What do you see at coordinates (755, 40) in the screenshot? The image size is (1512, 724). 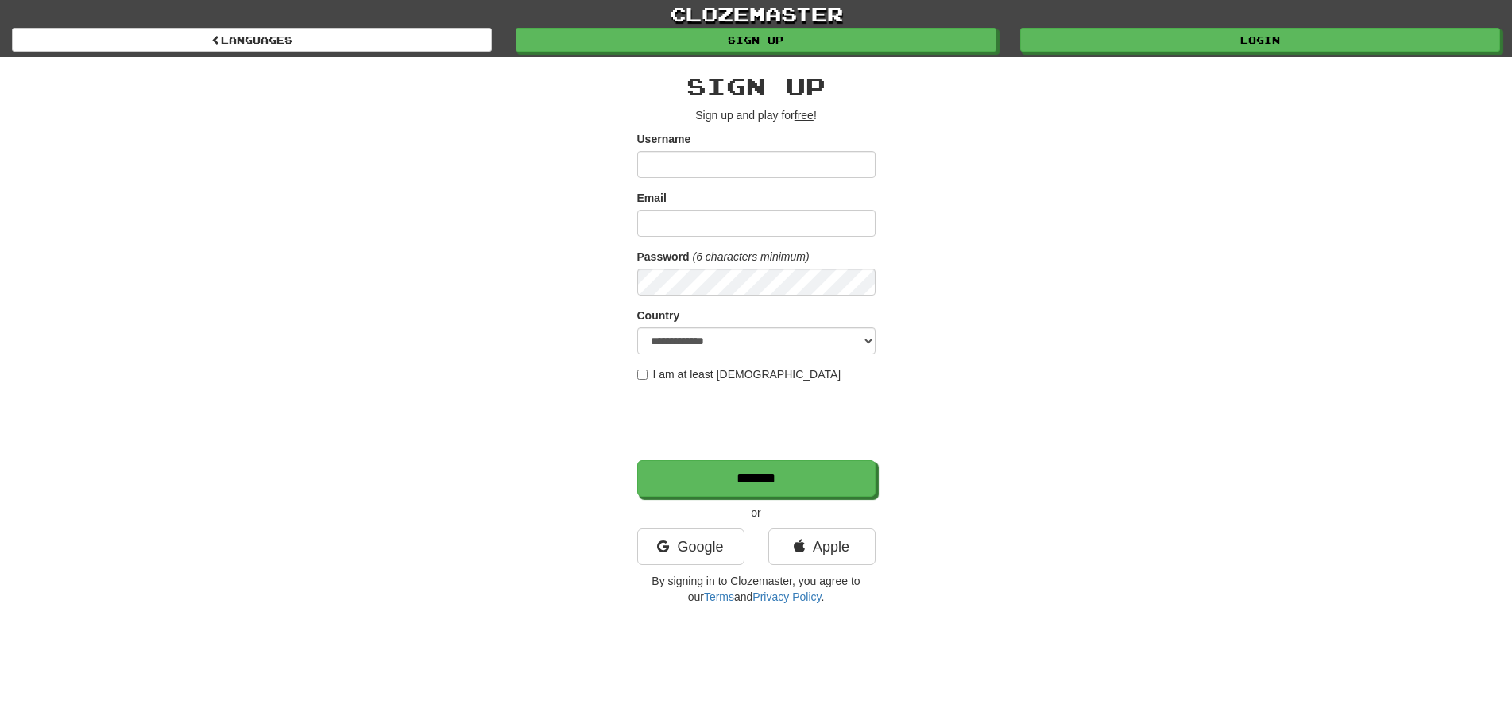 I see `a: Sign up` at bounding box center [755, 40].